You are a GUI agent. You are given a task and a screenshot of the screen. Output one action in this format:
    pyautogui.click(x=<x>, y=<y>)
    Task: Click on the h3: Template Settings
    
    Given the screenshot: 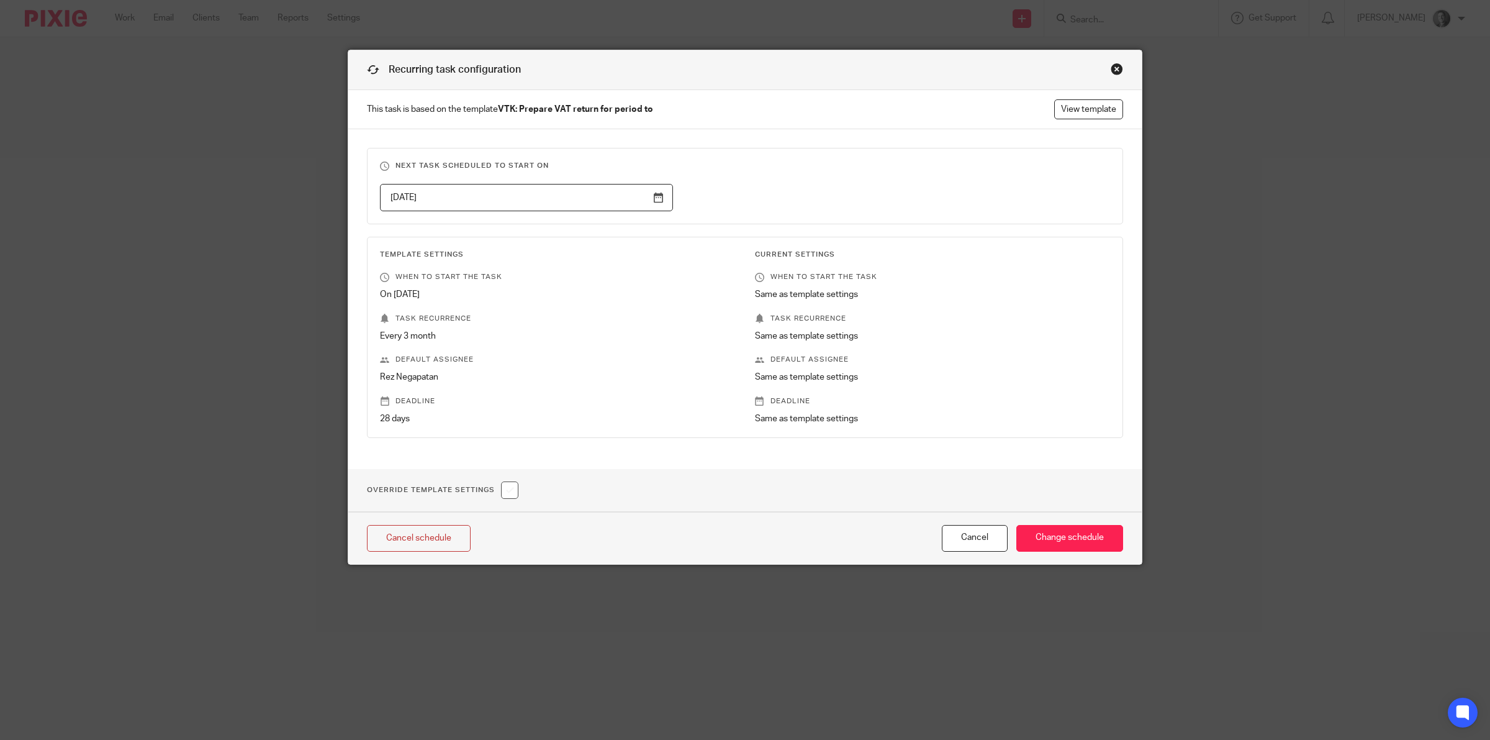 What is the action you would take?
    pyautogui.click(x=558, y=255)
    